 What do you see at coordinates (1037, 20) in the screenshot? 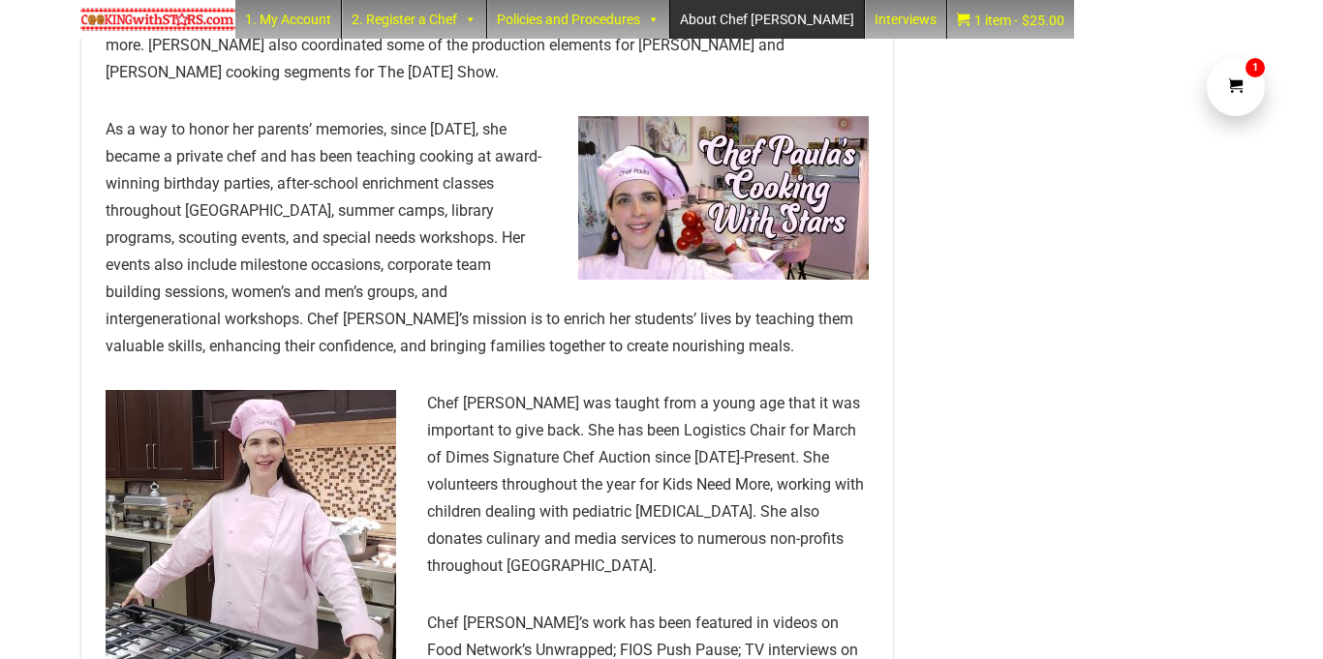
I see `span: $25.00` at bounding box center [1037, 20].